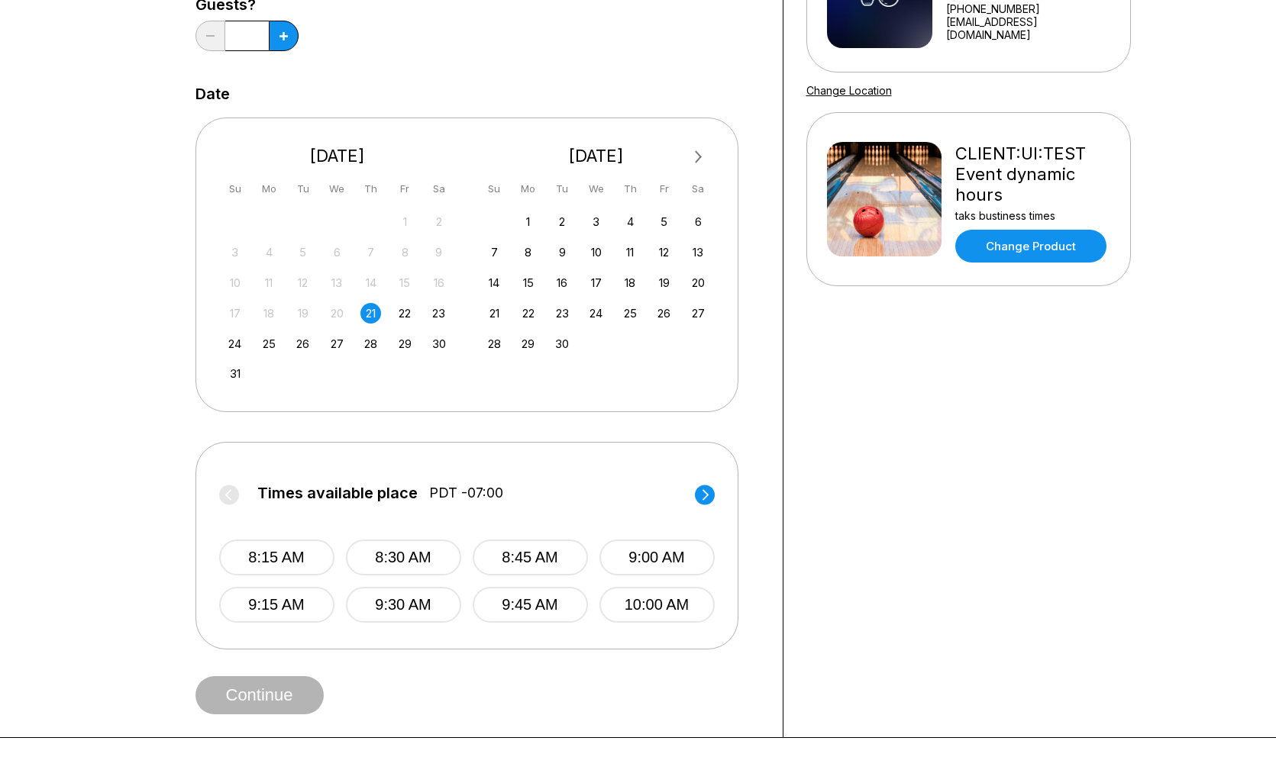 The height and width of the screenshot is (757, 1276). I want to click on div: Not available Friday, August 8th, 2025, so click(405, 252).